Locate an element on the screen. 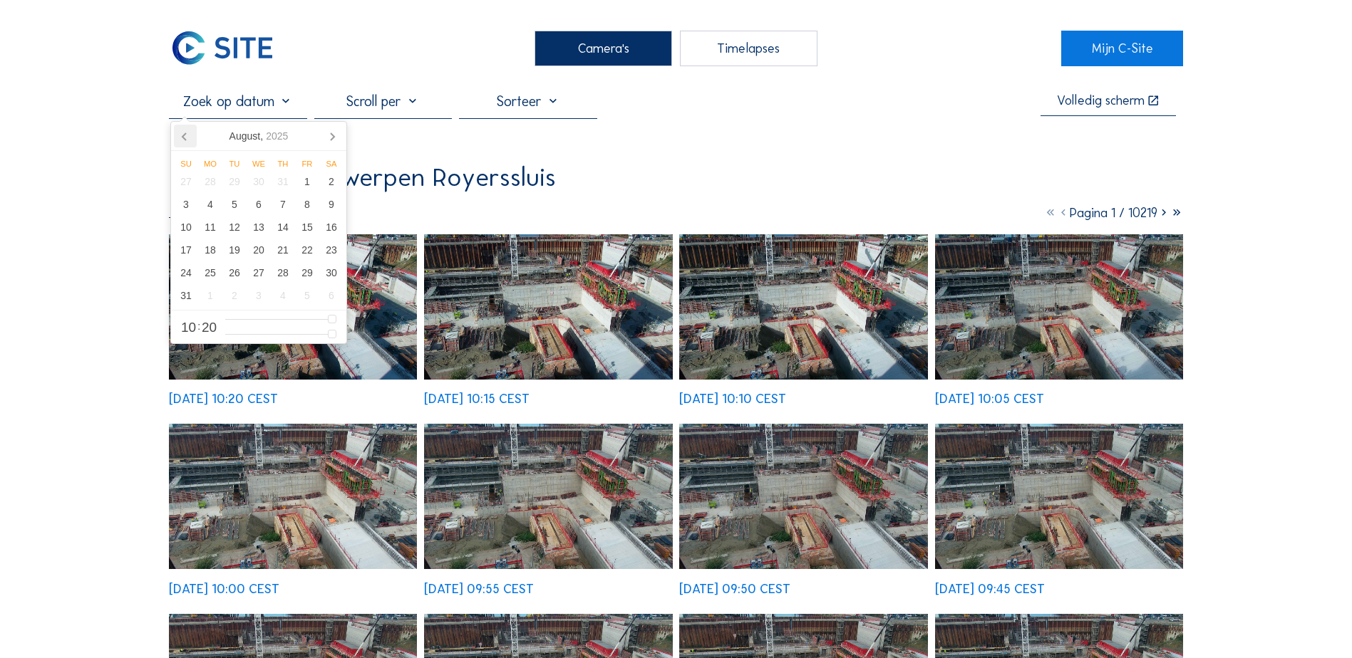 The image size is (1352, 658). img: image_53099364 is located at coordinates (803, 497).